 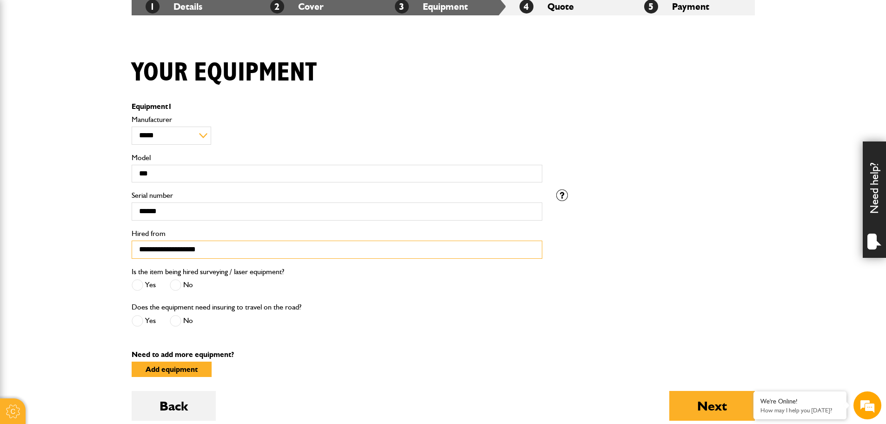 What do you see at coordinates (91, 124) in the screenshot?
I see `input: Enter your email address` at bounding box center [91, 124].